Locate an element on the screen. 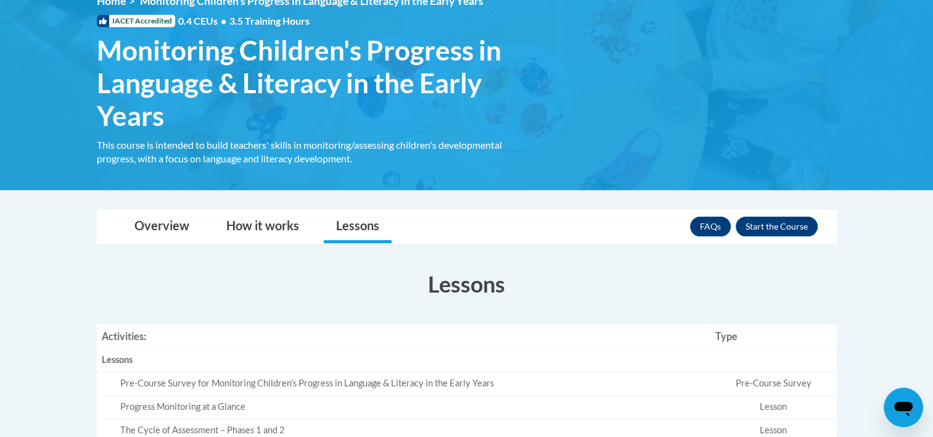 This screenshot has height=437, width=933. a: Lessons is located at coordinates (358, 226).